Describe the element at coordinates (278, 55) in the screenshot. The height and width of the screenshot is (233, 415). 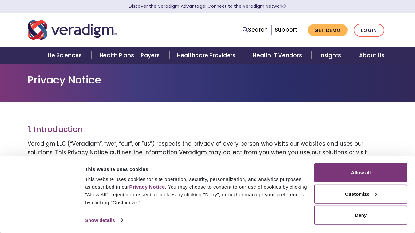
I see `a: Health IT Vendors` at that location.